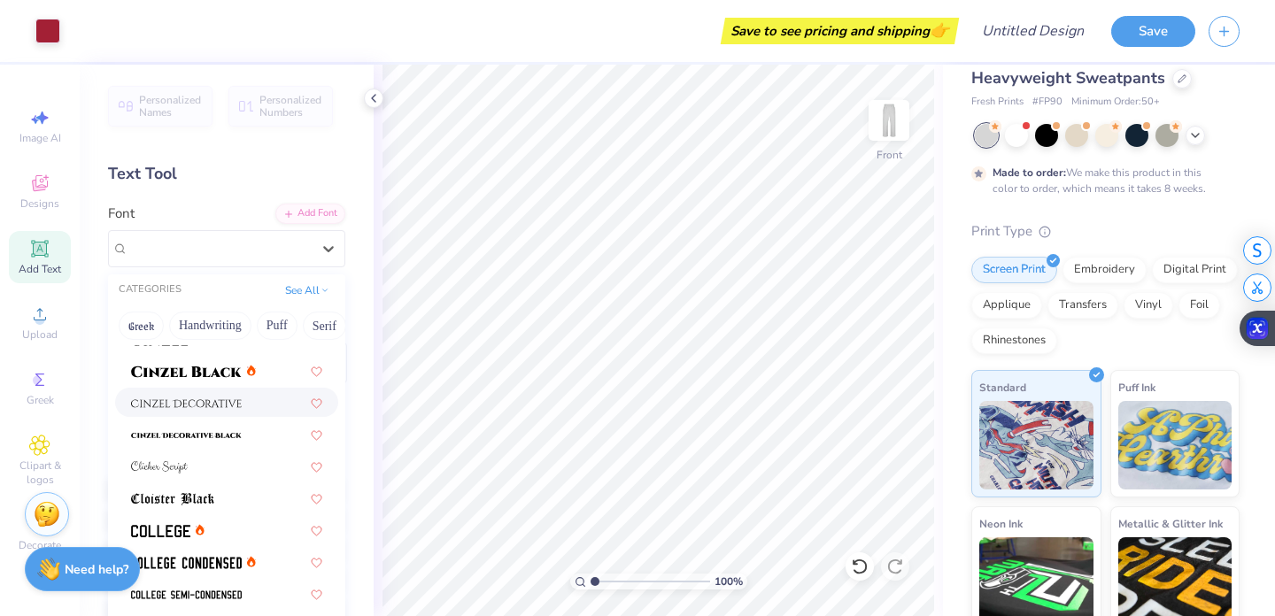  What do you see at coordinates (1116, 102) in the screenshot?
I see `span: Minimum Order: 50 +` at bounding box center [1116, 102].